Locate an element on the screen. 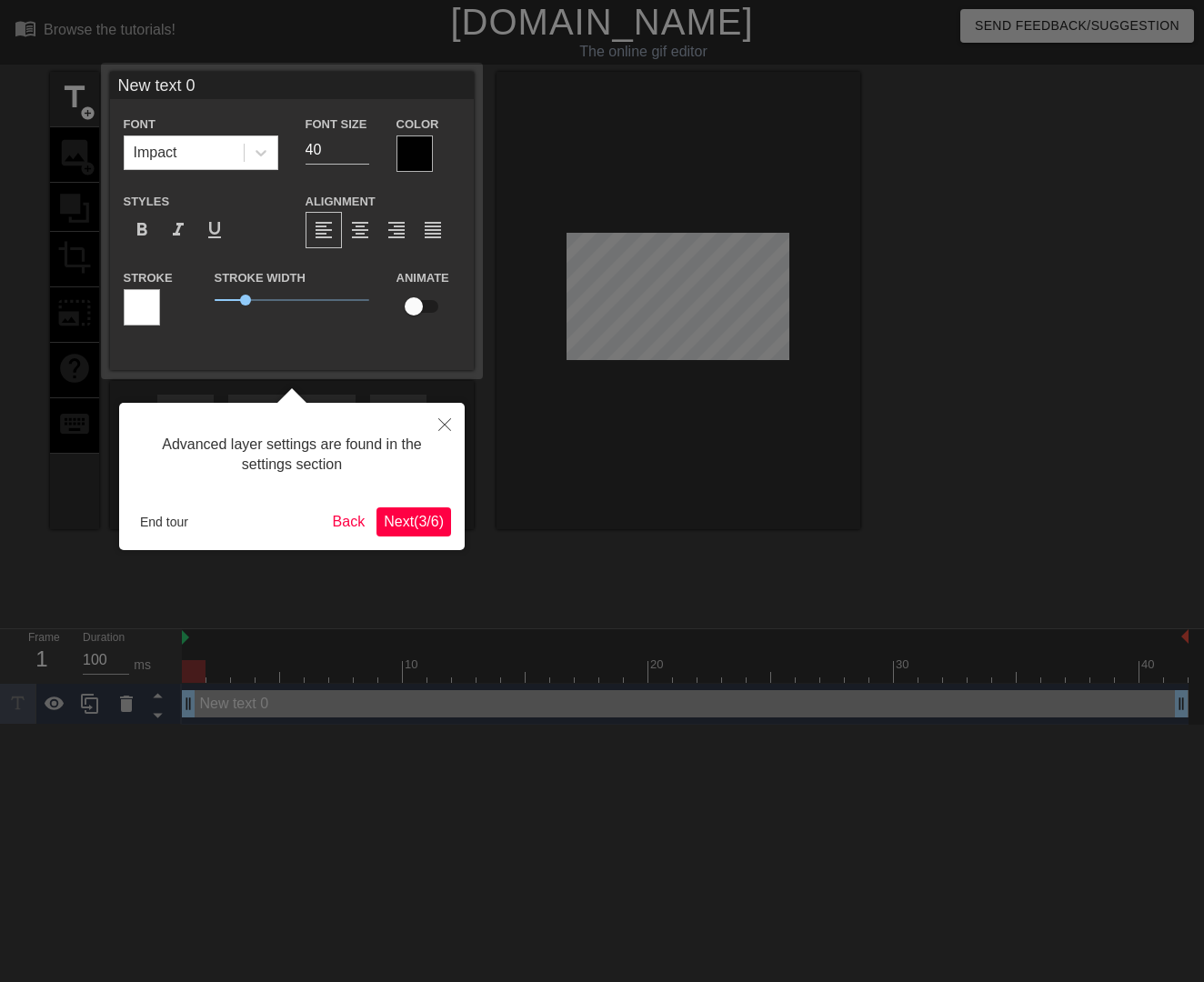 The image size is (1204, 982). div: Advanced layer settings are found in the settings section is located at coordinates (292, 455).